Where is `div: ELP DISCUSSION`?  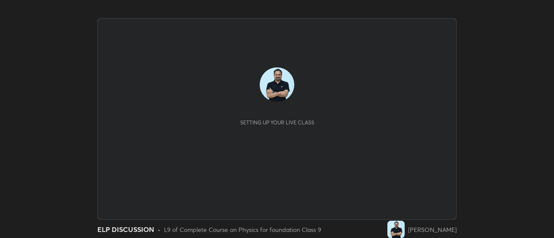 div: ELP DISCUSSION is located at coordinates (125, 230).